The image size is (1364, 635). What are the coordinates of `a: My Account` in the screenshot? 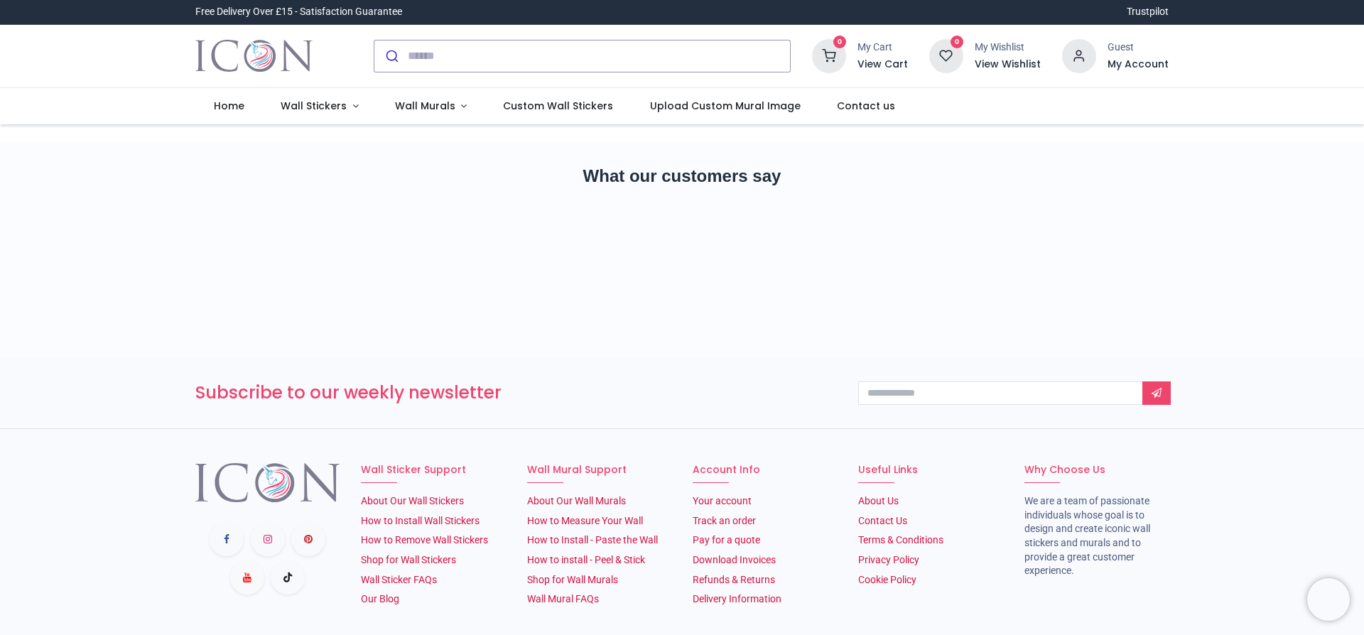 It's located at (1138, 65).